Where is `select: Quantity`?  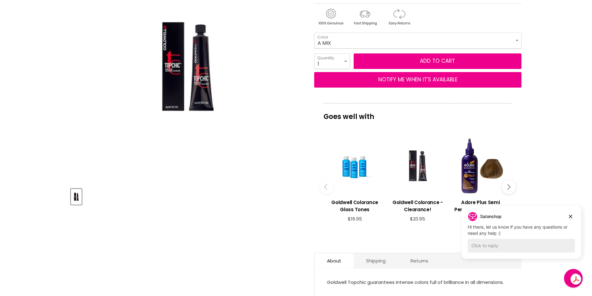
select: Quantity is located at coordinates (332, 61).